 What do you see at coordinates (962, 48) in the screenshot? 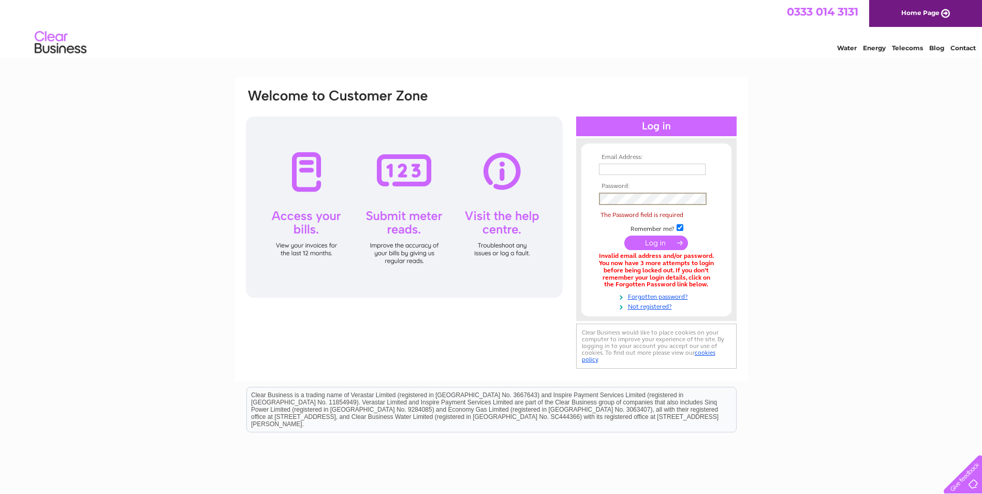
I see `a: Contact` at bounding box center [962, 48].